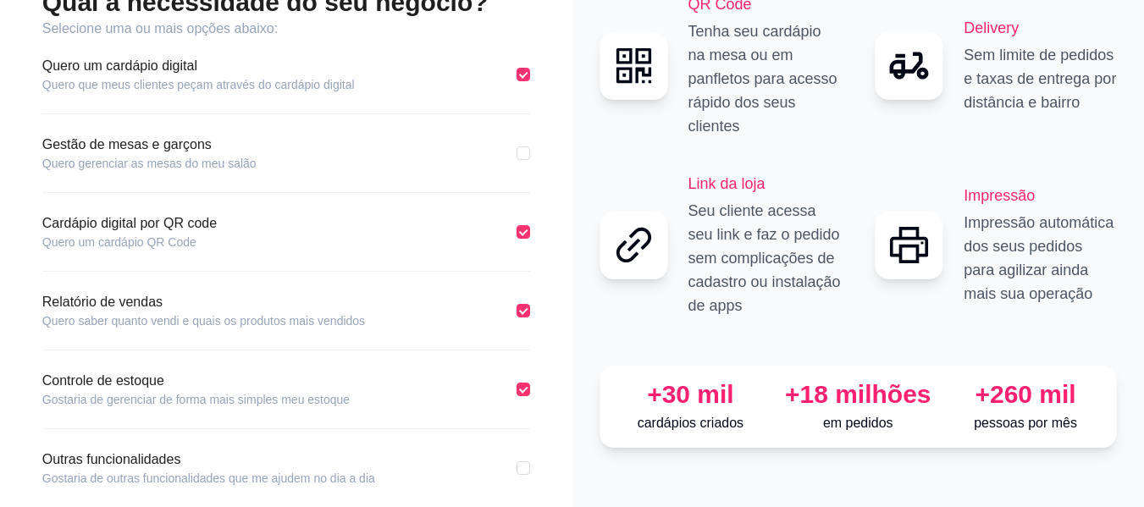 This screenshot has height=507, width=1144. What do you see at coordinates (208, 460) in the screenshot?
I see `article: Outras funcionalidades` at bounding box center [208, 460].